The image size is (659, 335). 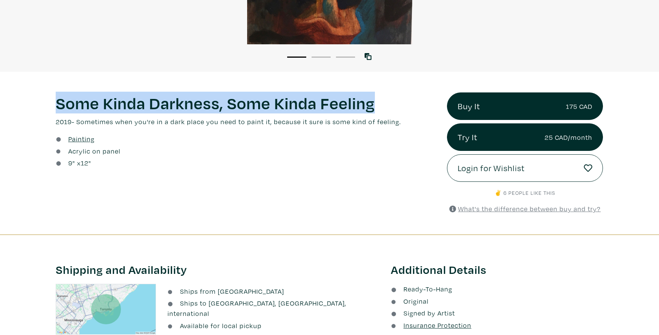 What do you see at coordinates (94, 151) in the screenshot?
I see `a: Acrylic on panel` at bounding box center [94, 151].